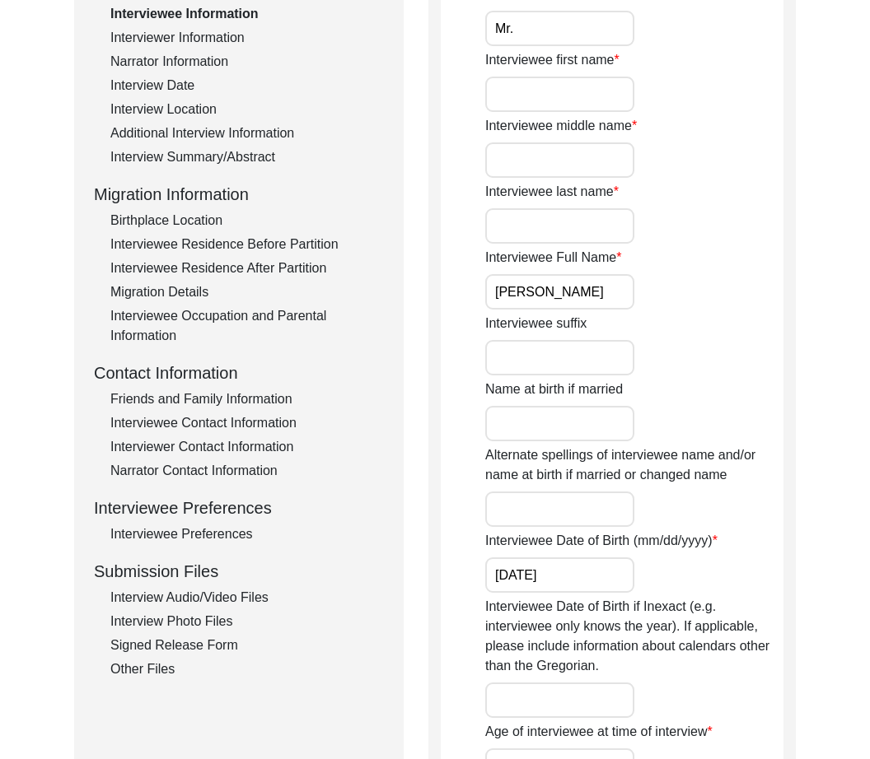 This screenshot has height=759, width=870. What do you see at coordinates (247, 110) in the screenshot?
I see `div: Interview Location` at bounding box center [247, 110].